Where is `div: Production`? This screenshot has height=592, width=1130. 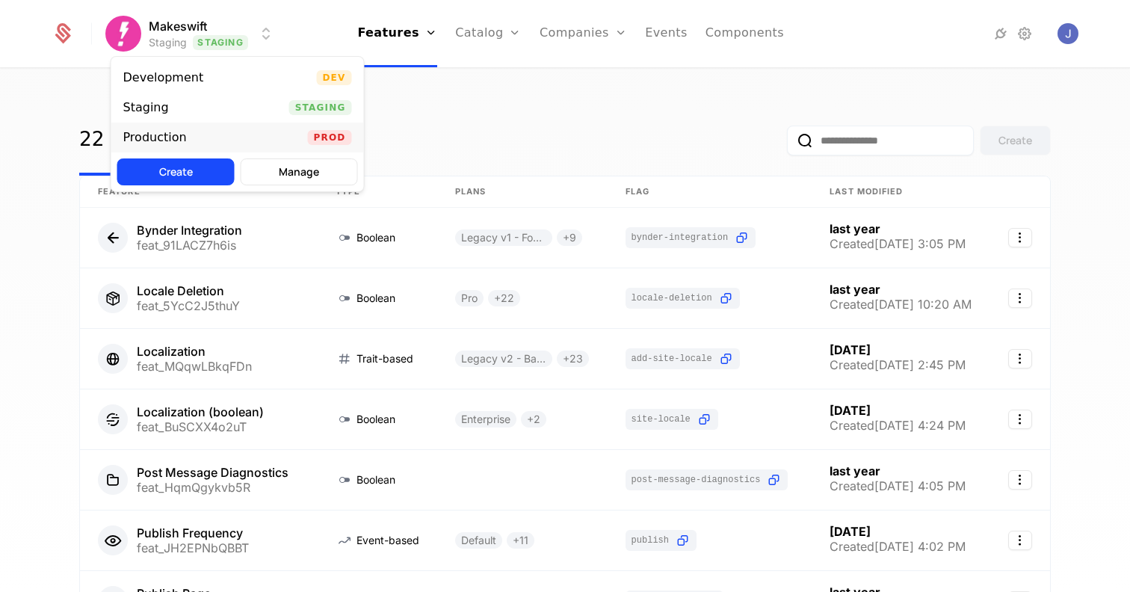
div: Production is located at coordinates (155, 137).